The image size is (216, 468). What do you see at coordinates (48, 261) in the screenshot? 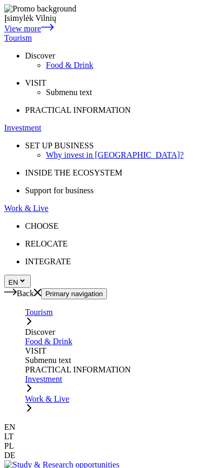
I see `span: INTEGRATE` at bounding box center [48, 261].